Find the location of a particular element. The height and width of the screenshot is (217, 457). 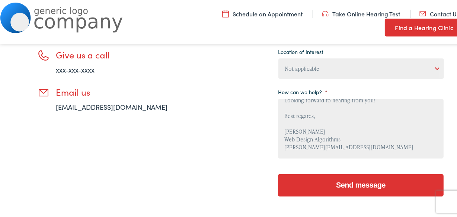

input: Send message is located at coordinates (361, 184).